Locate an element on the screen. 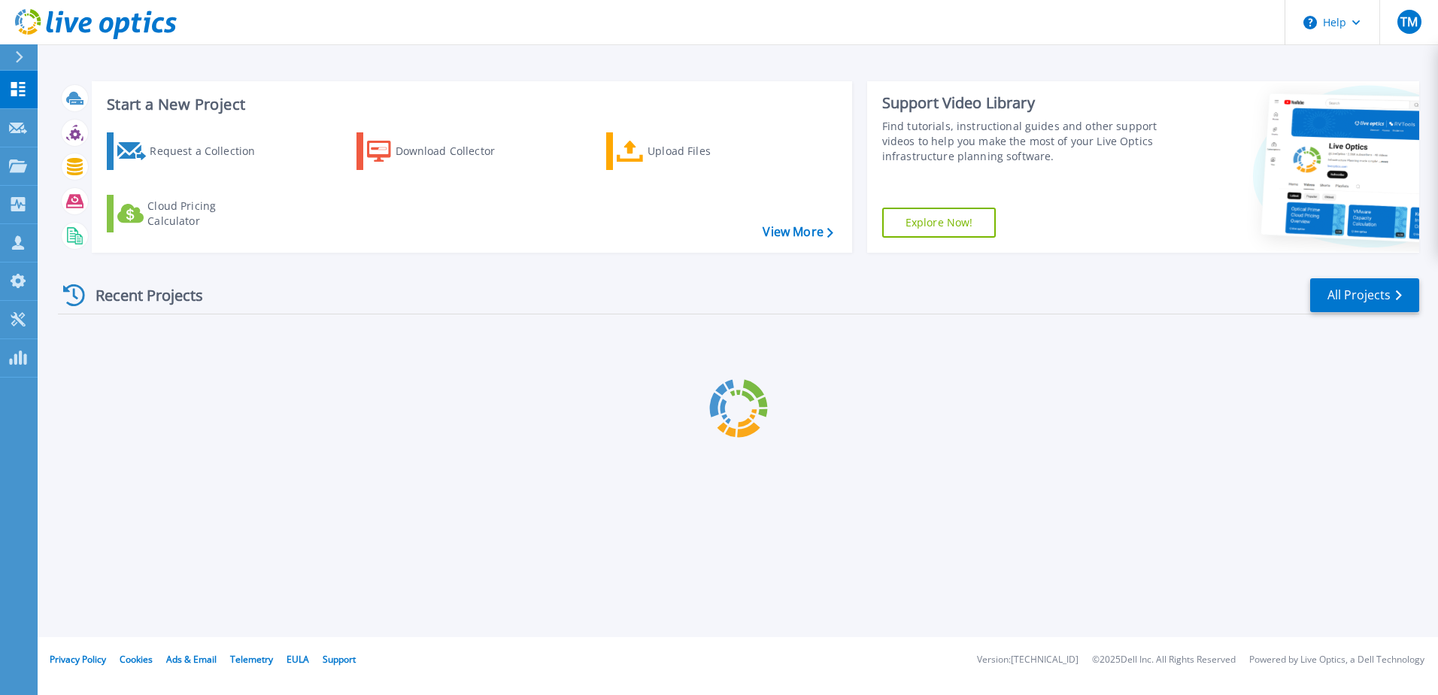  div: Download Collector is located at coordinates (456, 151).